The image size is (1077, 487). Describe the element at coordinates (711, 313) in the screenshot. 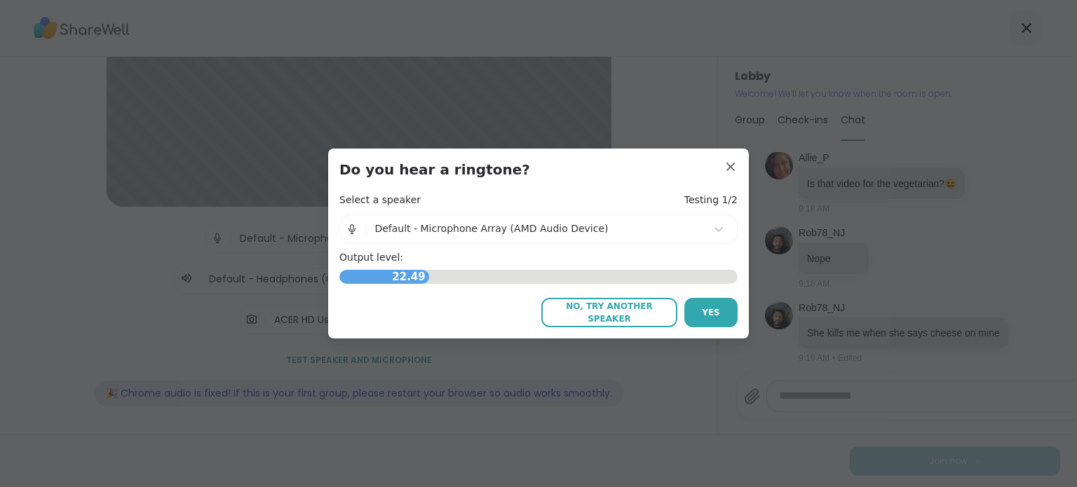

I see `button: Yes` at that location.